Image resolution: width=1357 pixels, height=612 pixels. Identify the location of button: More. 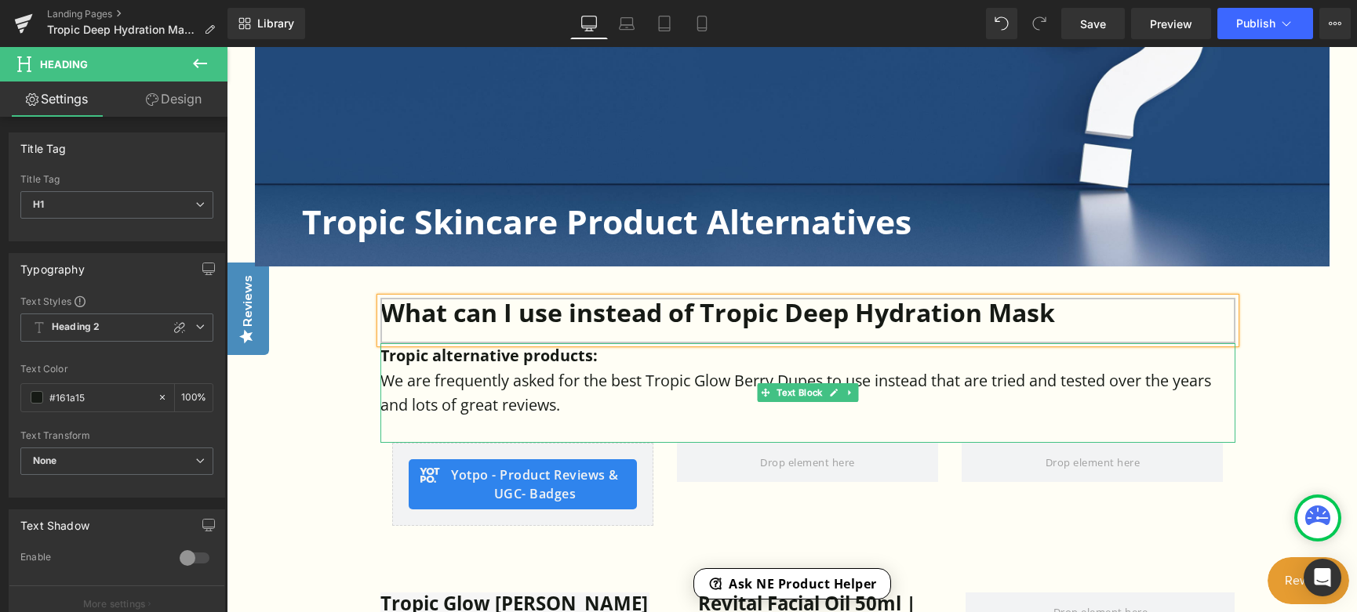
(1335, 24).